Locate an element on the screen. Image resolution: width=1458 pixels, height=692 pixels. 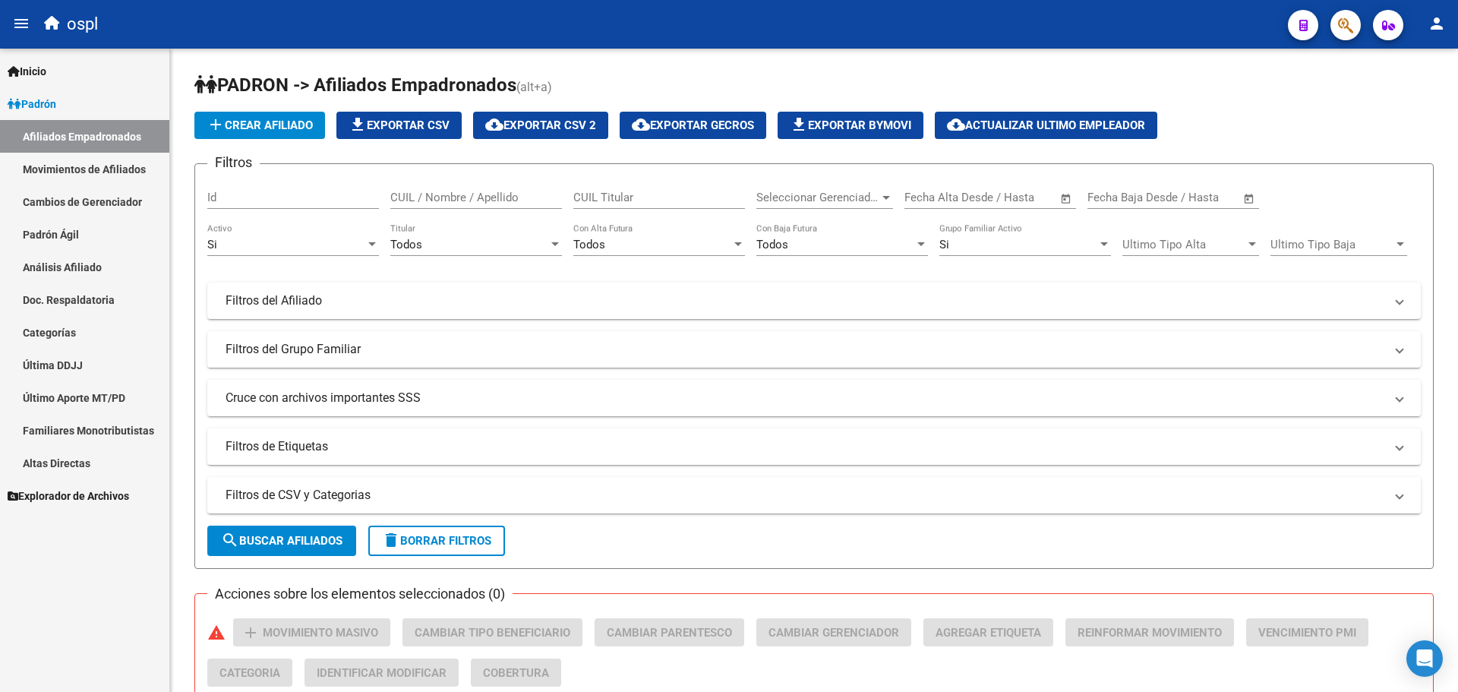
button: Borrar Filtros is located at coordinates (437, 541).